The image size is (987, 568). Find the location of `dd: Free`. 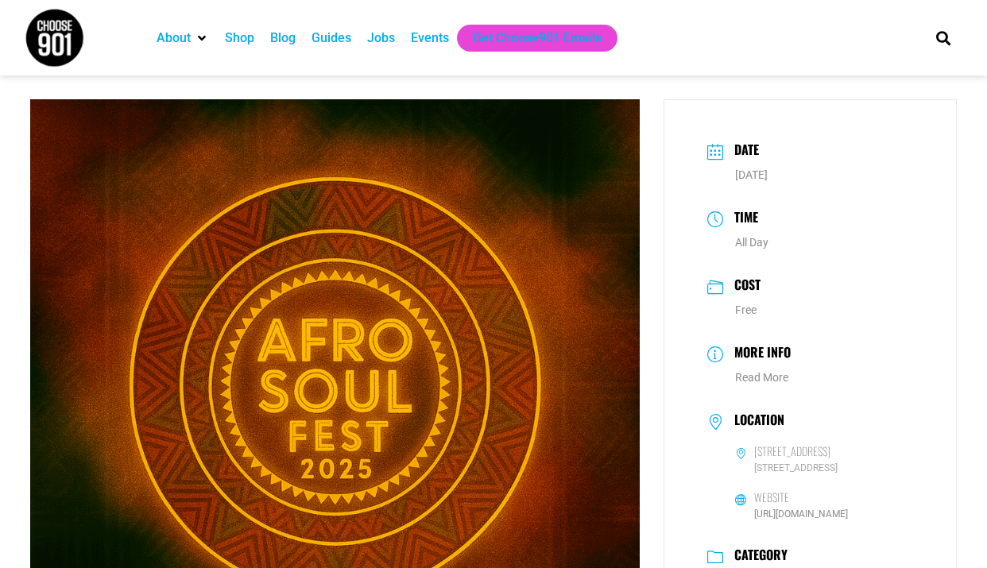

dd: Free is located at coordinates (810, 310).